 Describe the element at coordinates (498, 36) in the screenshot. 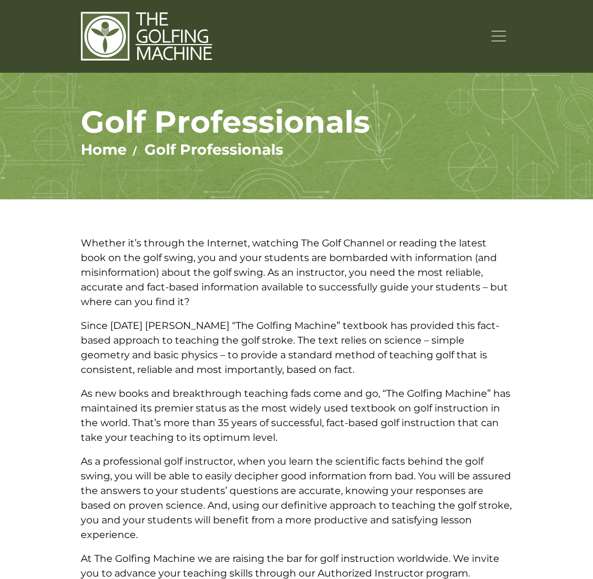

I see `button: Toggle navigation` at that location.